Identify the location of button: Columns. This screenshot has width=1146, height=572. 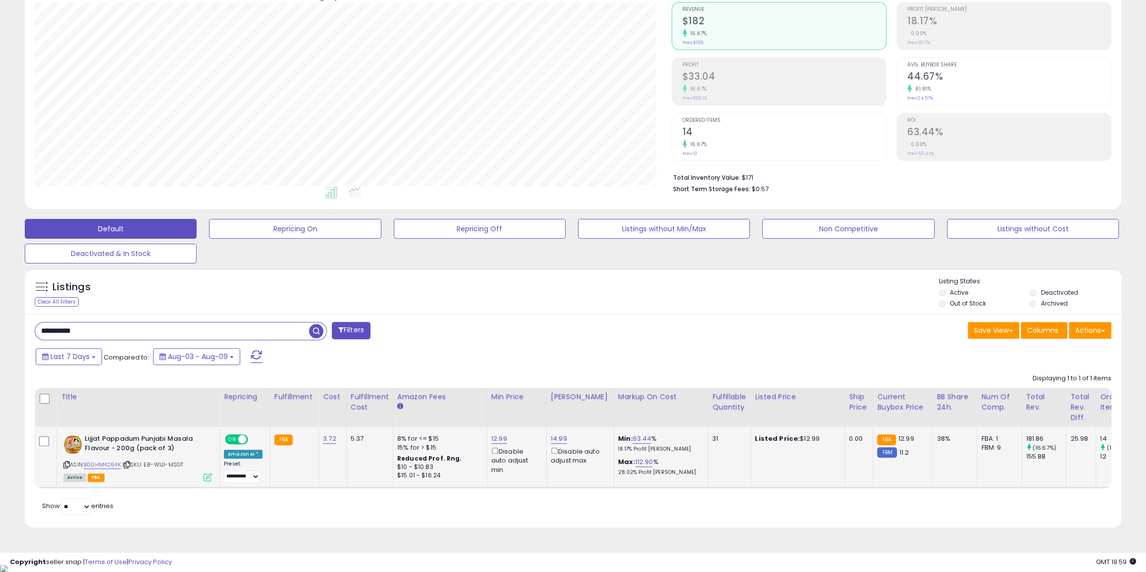
(1044, 330).